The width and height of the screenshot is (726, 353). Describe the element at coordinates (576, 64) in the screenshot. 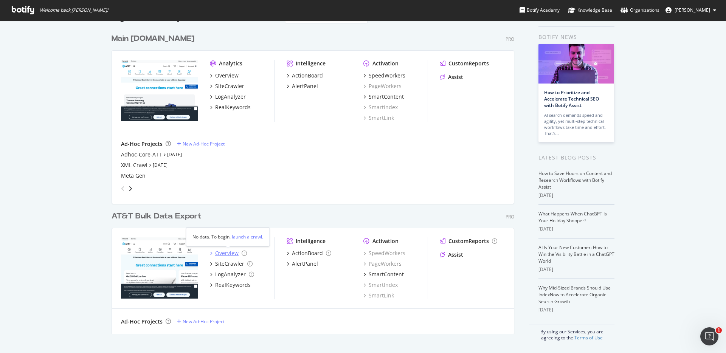

I see `img: How to Prioritize and Accelerate Technical SEO with Botify Assist` at that location.